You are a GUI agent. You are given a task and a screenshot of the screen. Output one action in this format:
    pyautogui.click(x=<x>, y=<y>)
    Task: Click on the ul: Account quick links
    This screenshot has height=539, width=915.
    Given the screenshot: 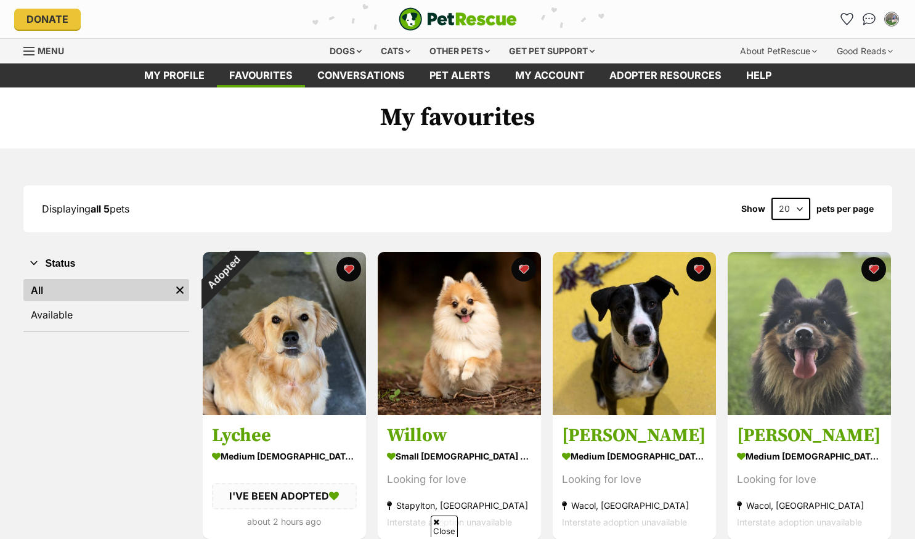 What is the action you would take?
    pyautogui.click(x=870, y=19)
    